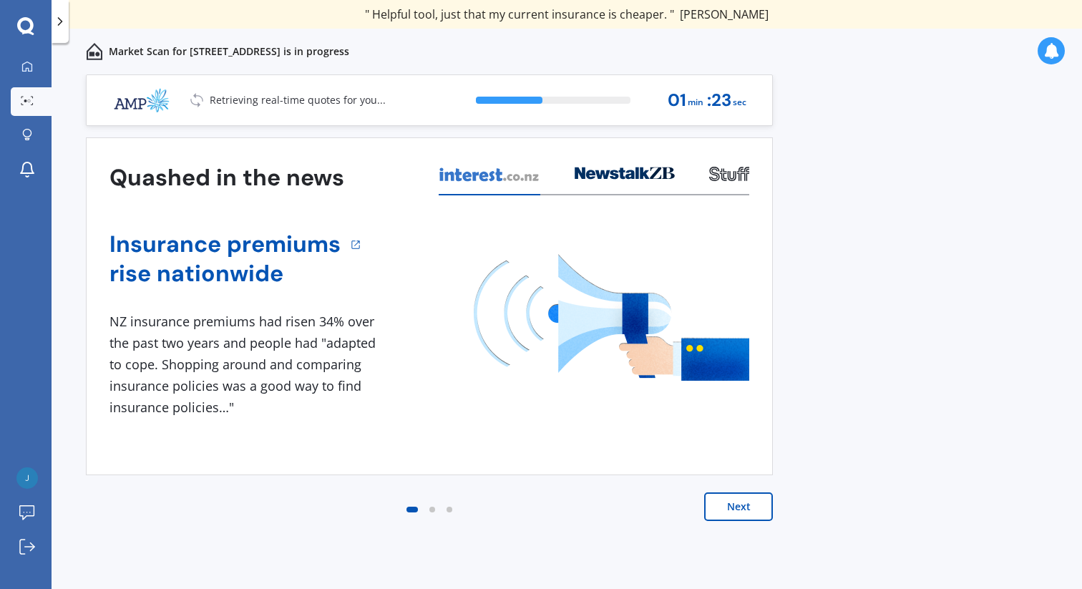 This screenshot has width=1082, height=589. I want to click on div: NZ insurance premiums had risen 34% over the past two years and people had "adapted to cope. Shop..., so click(245, 364).